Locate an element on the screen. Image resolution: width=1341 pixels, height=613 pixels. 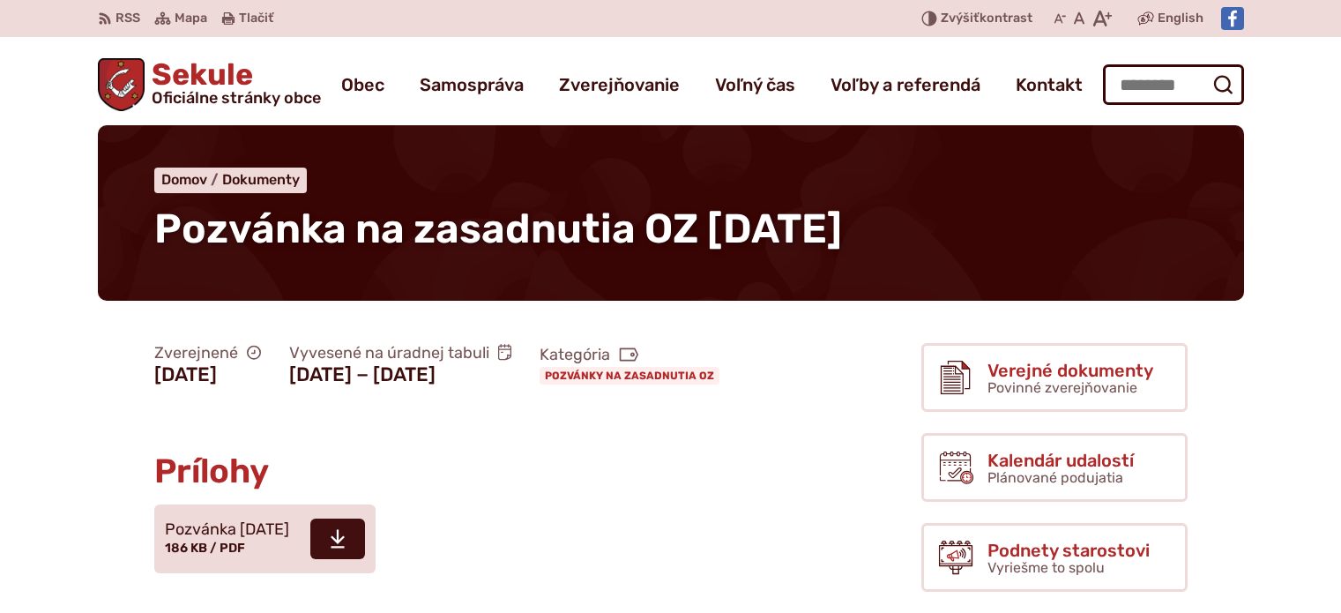
a: Pozvánky na zasadnutia OZ is located at coordinates (629, 375).